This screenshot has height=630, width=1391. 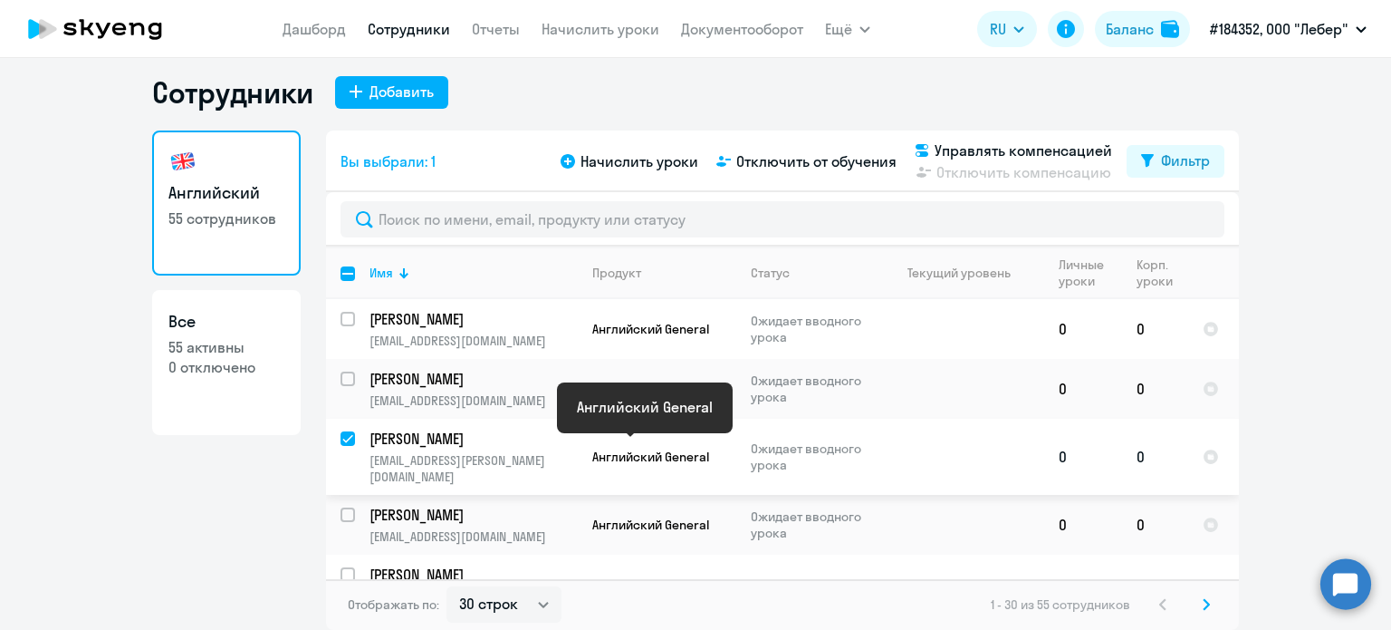 What do you see at coordinates (233, 92) in the screenshot?
I see `h1: Сотрудники` at bounding box center [233, 92].